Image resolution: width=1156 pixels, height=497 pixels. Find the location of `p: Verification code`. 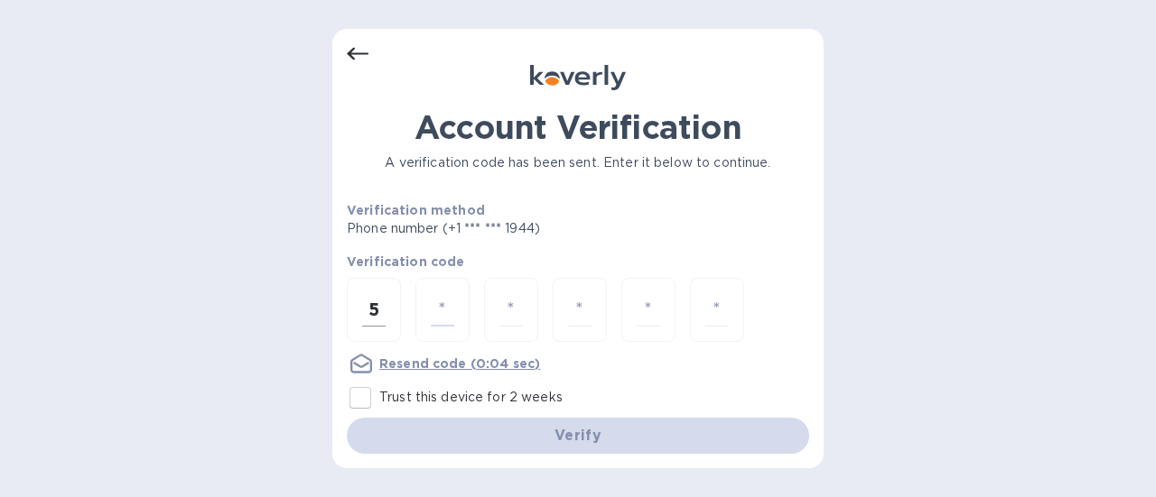

p: Verification code is located at coordinates (578, 262).